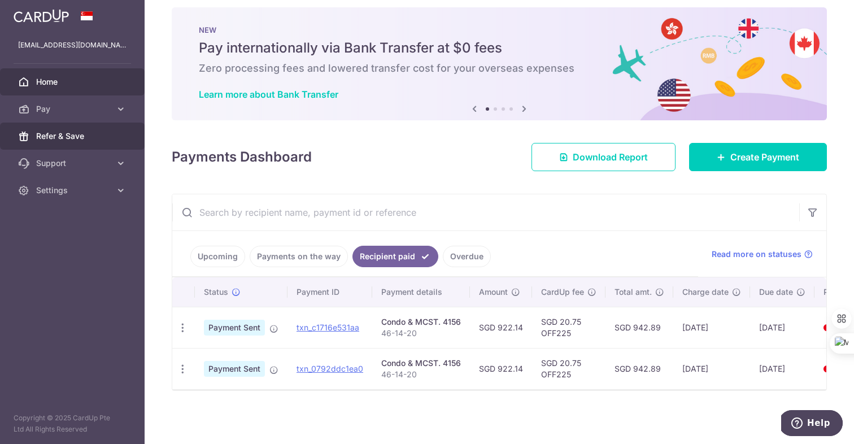 The height and width of the screenshot is (444, 854). I want to click on p: NEW, so click(499, 30).